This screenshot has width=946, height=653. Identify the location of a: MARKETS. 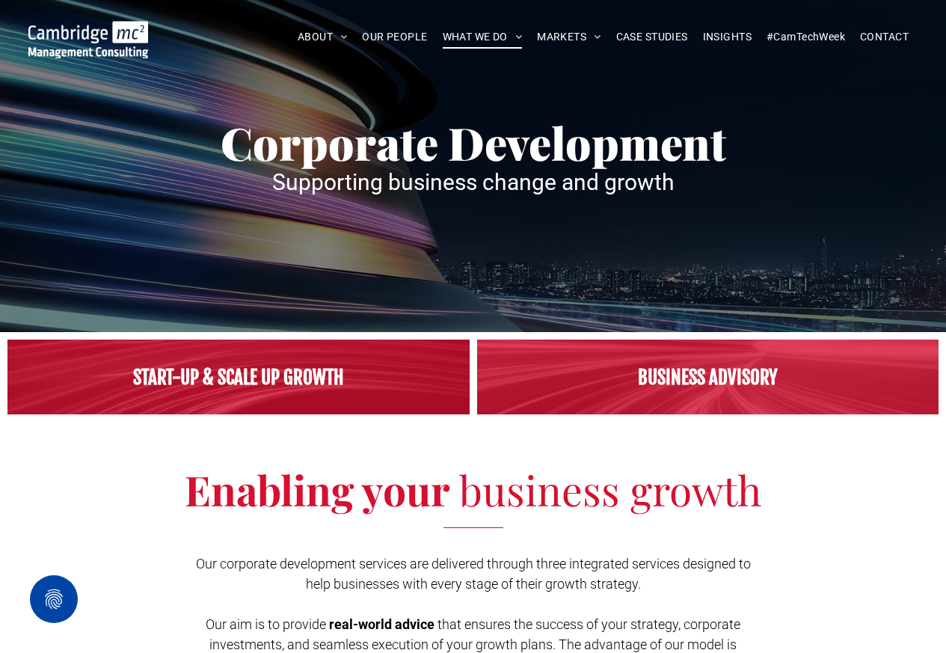
(568, 37).